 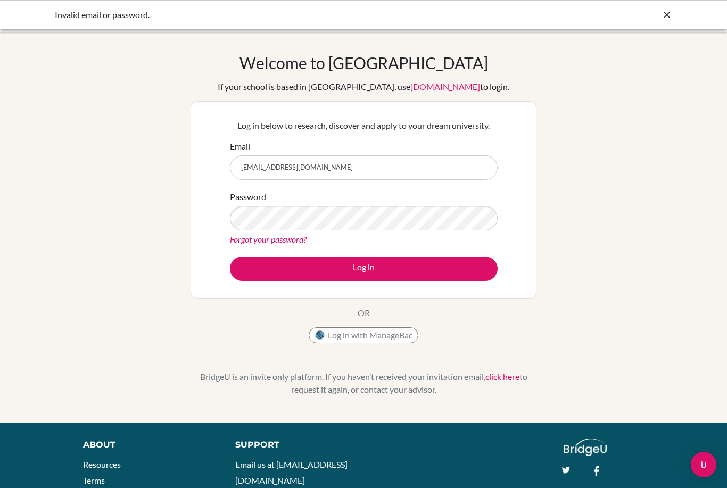 I want to click on div: Open Intercom Messenger, so click(x=703, y=464).